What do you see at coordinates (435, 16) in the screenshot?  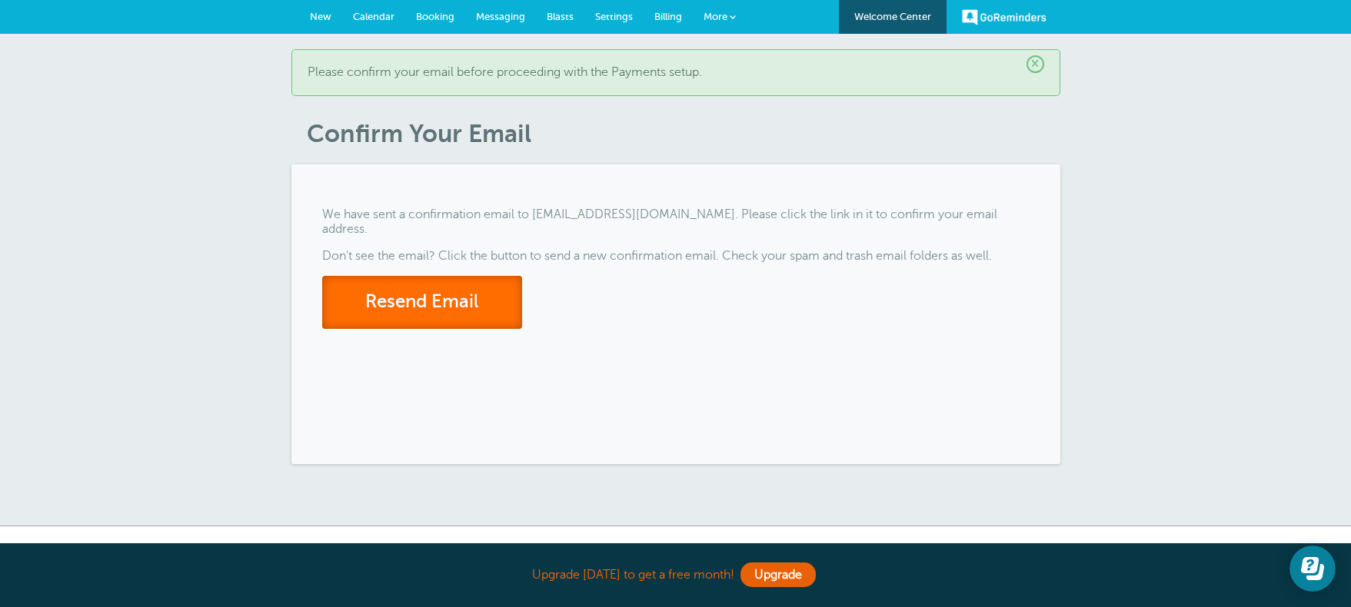 I see `span: Booking` at bounding box center [435, 16].